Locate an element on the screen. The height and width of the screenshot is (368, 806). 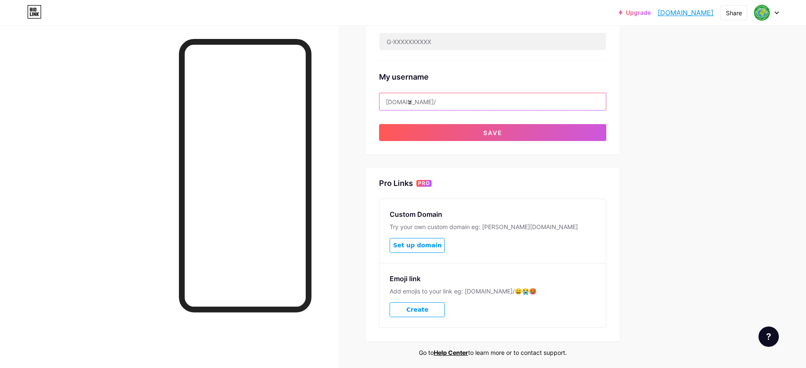
input: username is located at coordinates (493, 102).